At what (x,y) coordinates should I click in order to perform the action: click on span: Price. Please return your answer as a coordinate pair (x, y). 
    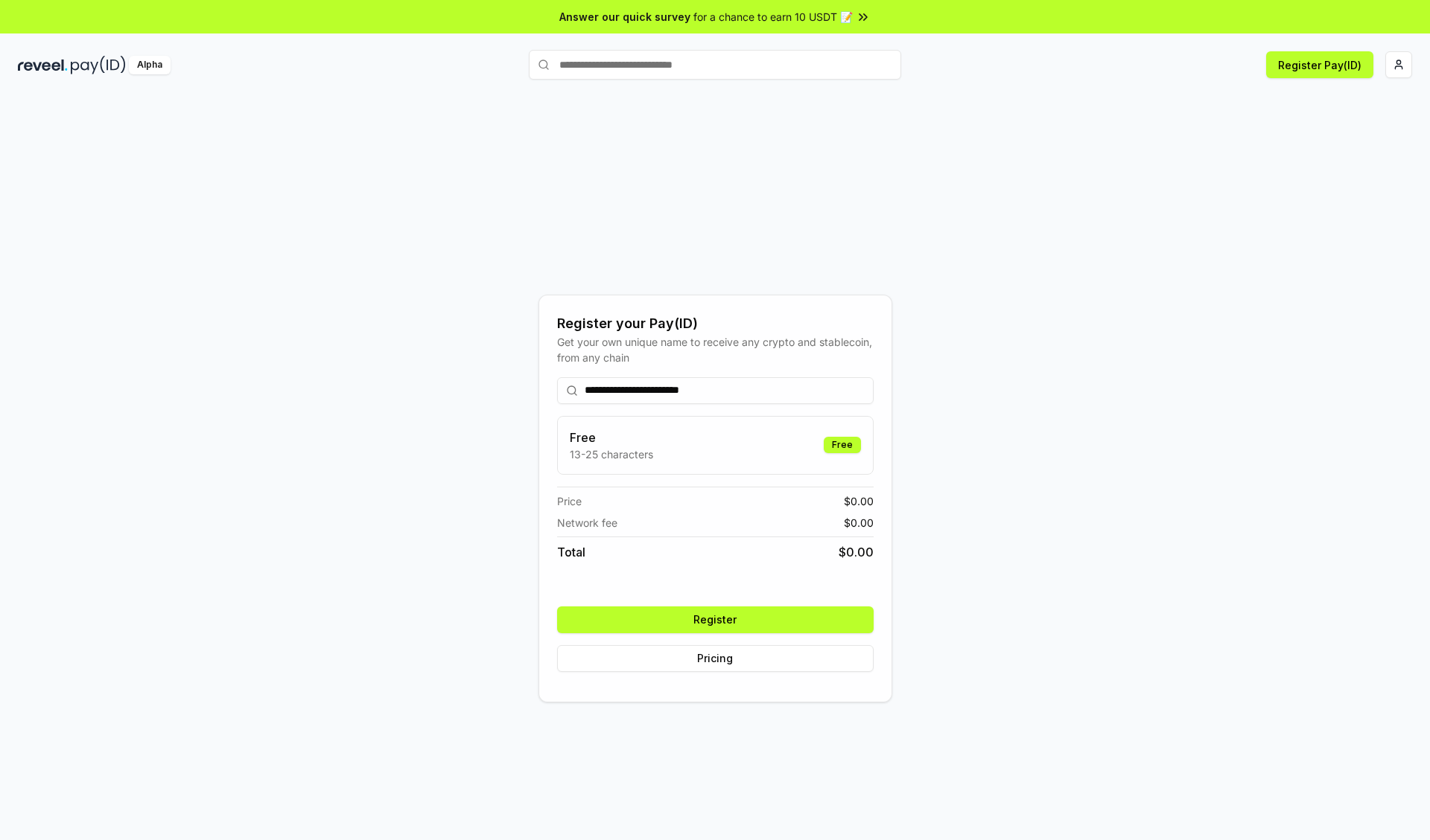
    Looking at the image, I should click on (569, 501).